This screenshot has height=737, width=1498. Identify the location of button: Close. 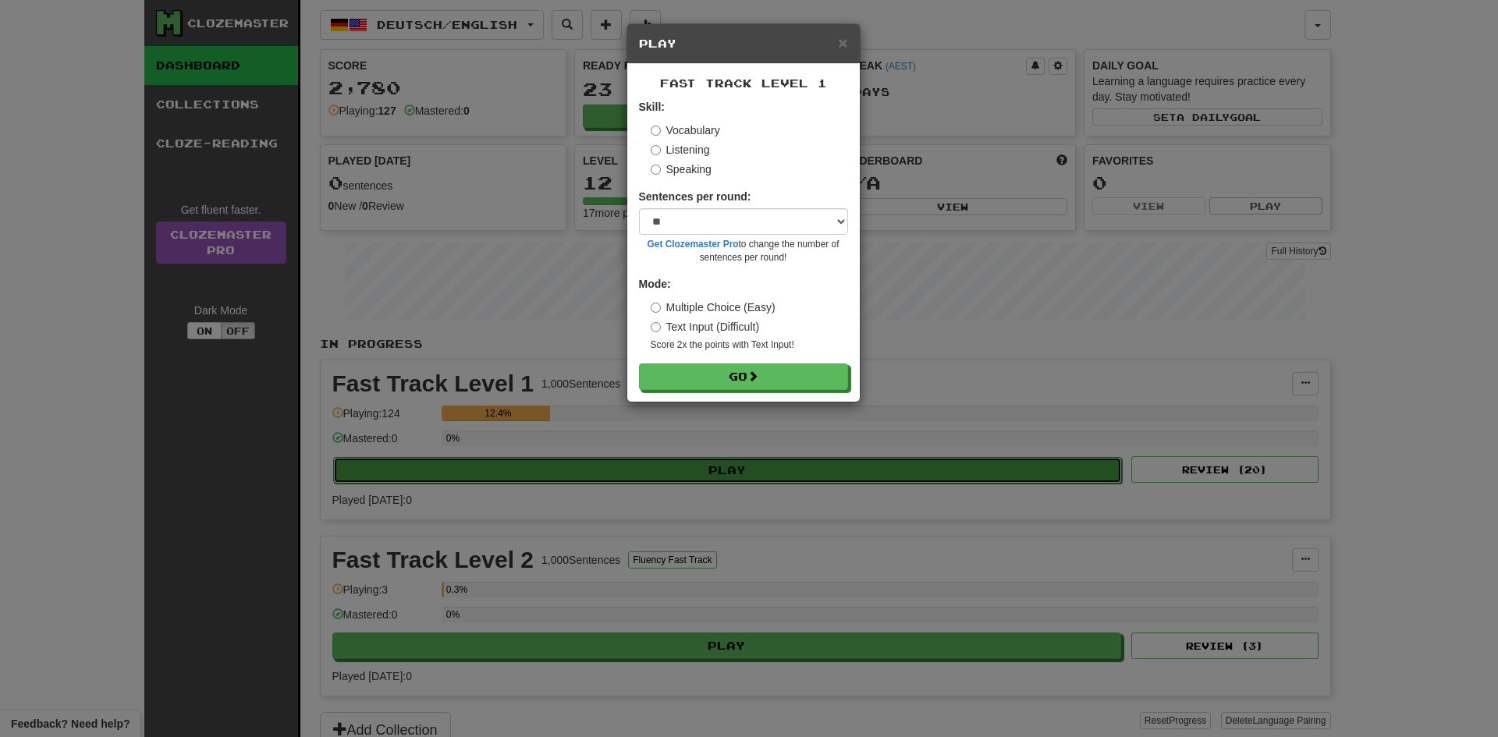
(843, 42).